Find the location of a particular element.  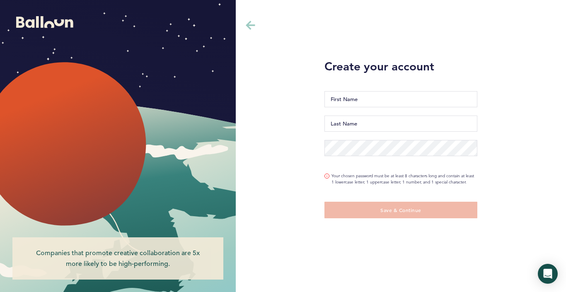

p: Companies that promote creative collaboration are 5x more likely to be high-performing. is located at coordinates (118, 259).